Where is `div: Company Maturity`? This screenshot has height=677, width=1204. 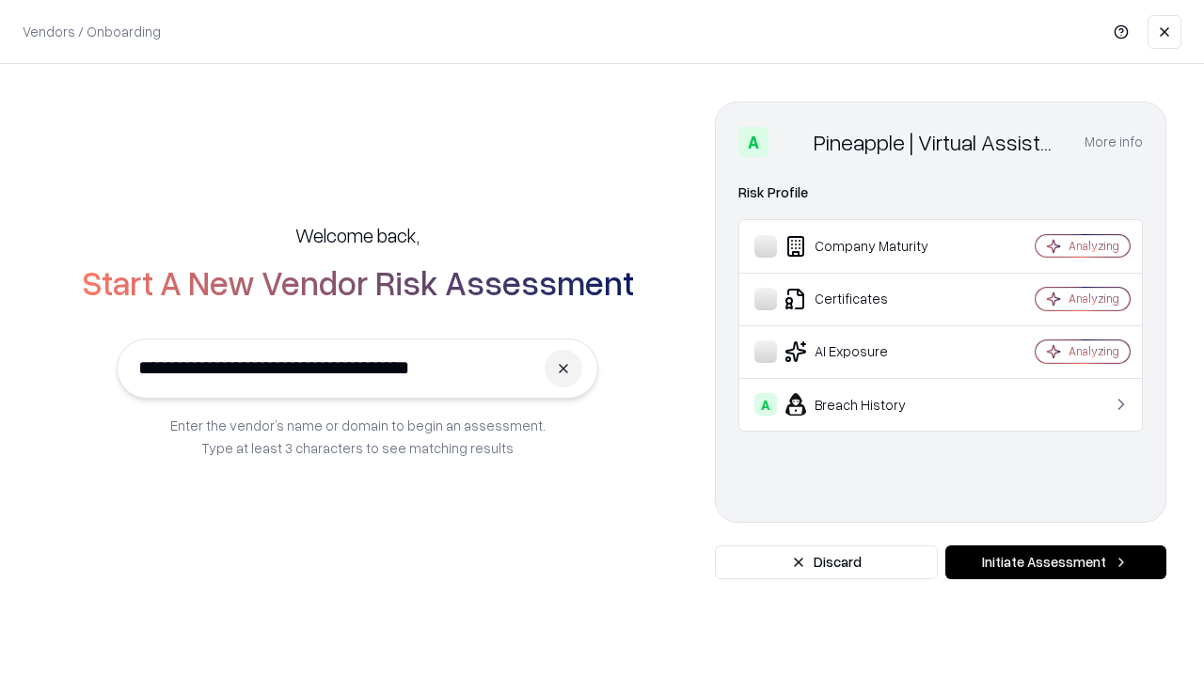 div: Company Maturity is located at coordinates (866, 246).